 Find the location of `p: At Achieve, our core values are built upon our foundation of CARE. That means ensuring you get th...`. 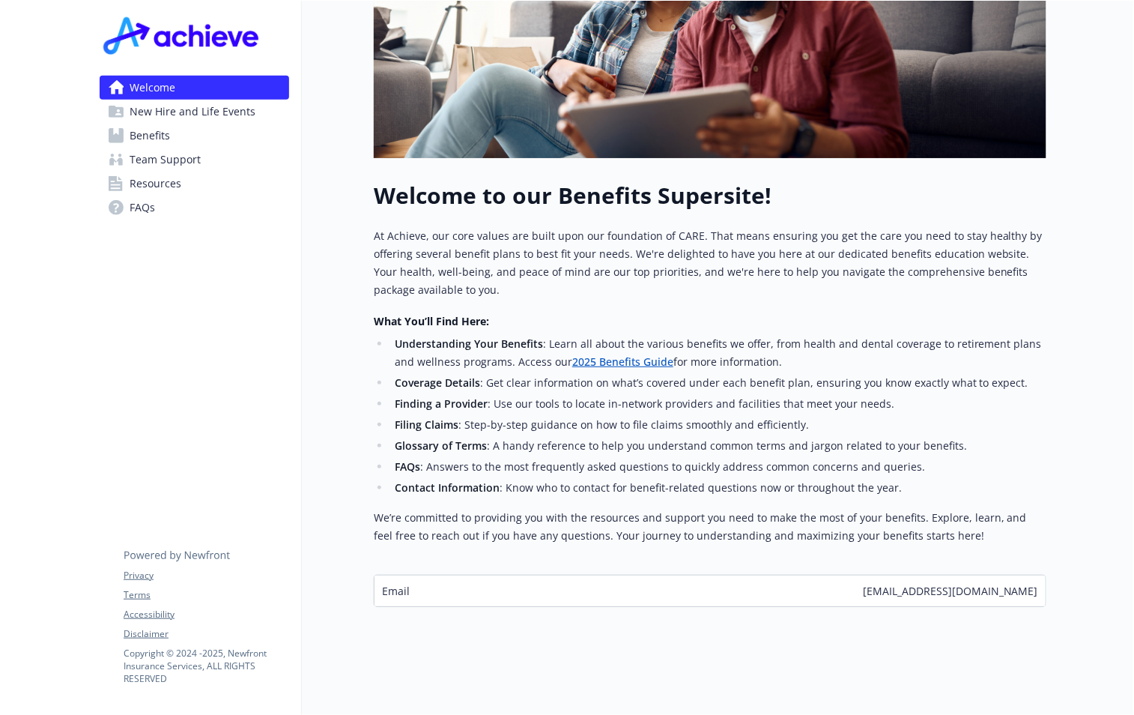

p: At Achieve, our core values are built upon our foundation of CARE. That means ensuring you get th... is located at coordinates (710, 263).